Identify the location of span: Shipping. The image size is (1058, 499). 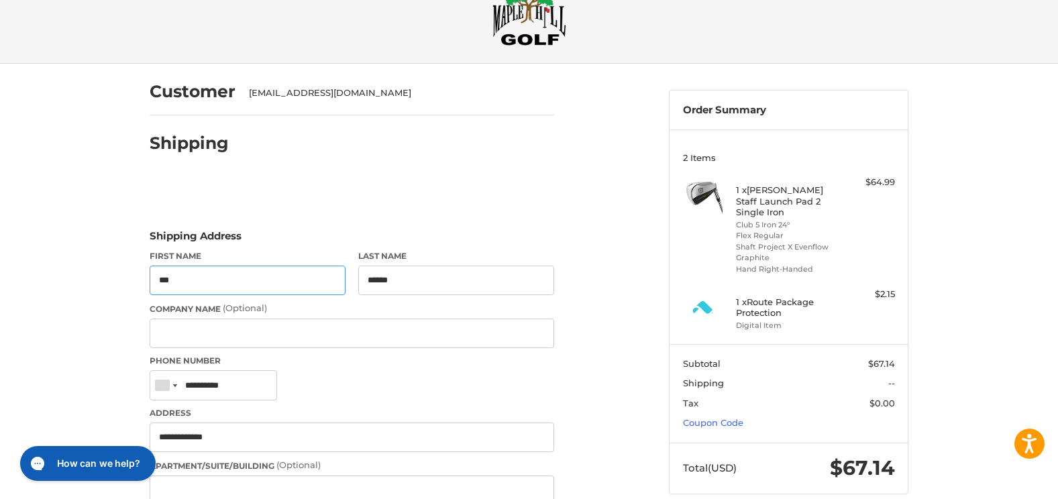
(703, 383).